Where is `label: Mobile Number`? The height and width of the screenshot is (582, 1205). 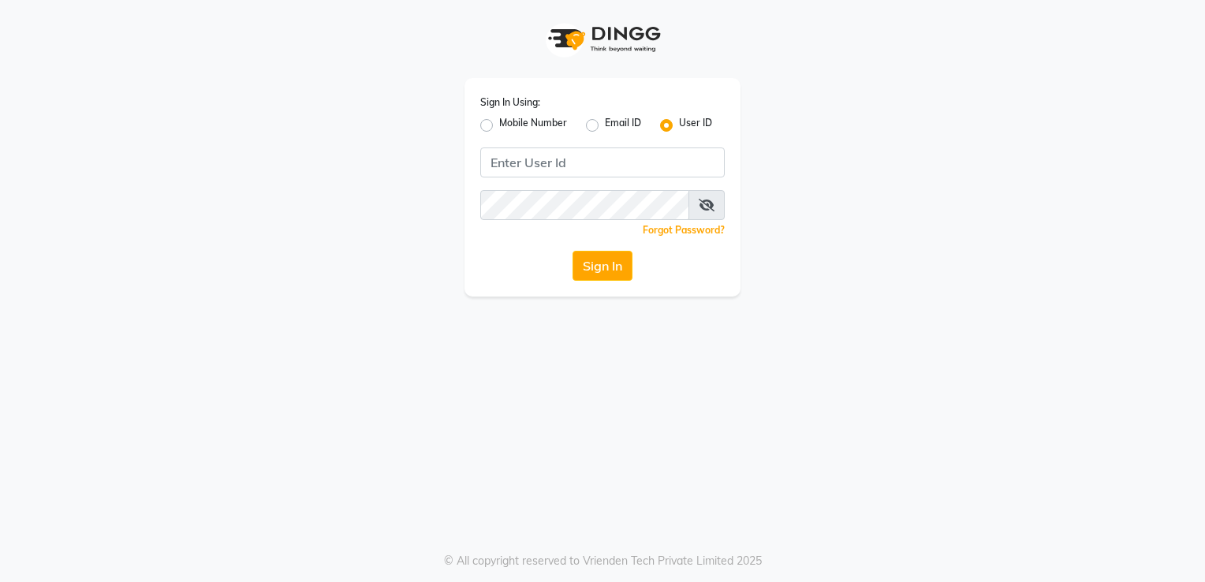
label: Mobile Number is located at coordinates (533, 125).